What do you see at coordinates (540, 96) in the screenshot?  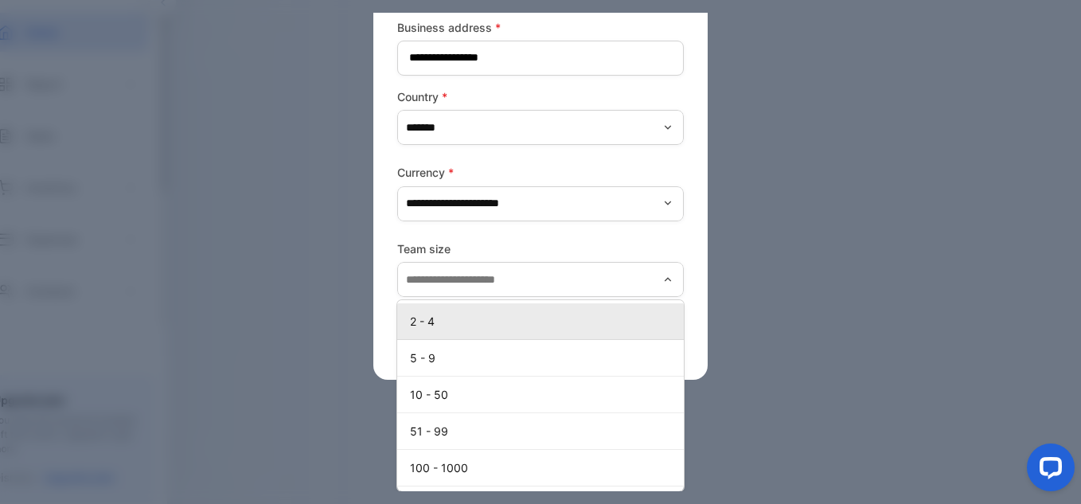 I see `label: Country` at bounding box center [540, 96].